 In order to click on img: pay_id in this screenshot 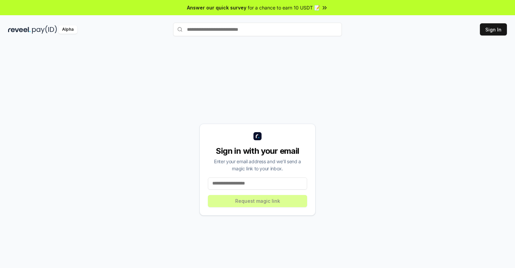, I will do `click(45, 29)`.